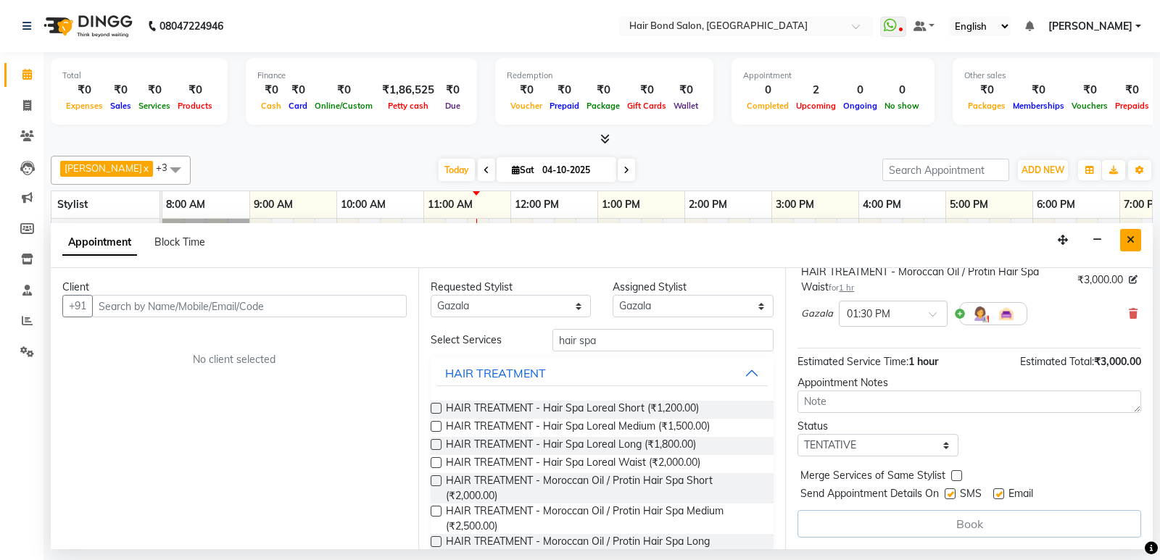 This screenshot has width=1160, height=560. What do you see at coordinates (693, 287) in the screenshot?
I see `div: Assigned Stylist` at bounding box center [693, 287].